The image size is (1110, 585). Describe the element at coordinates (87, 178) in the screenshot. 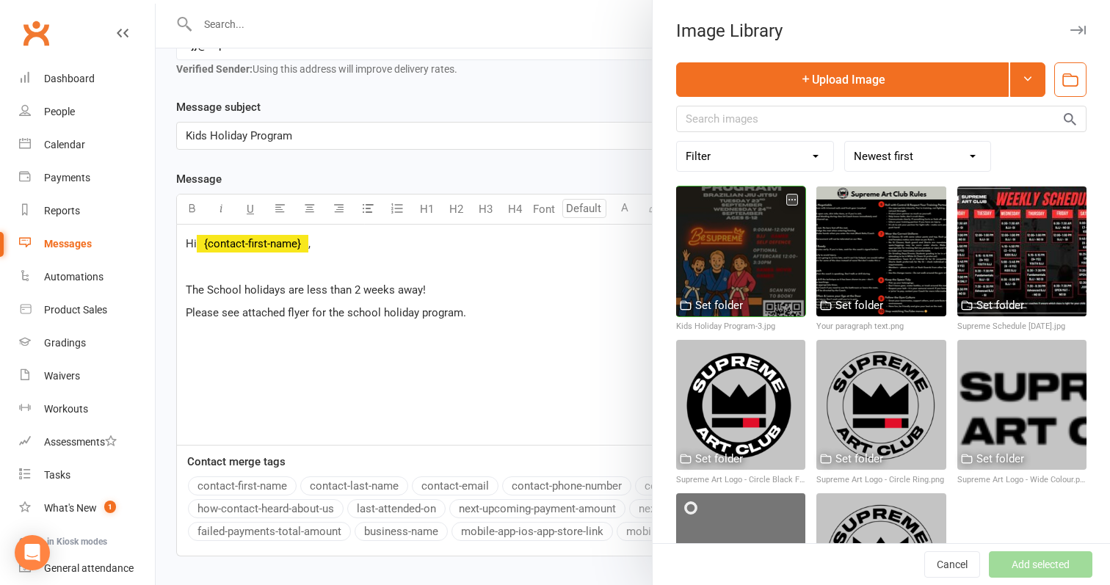

I see `a: Payments` at that location.